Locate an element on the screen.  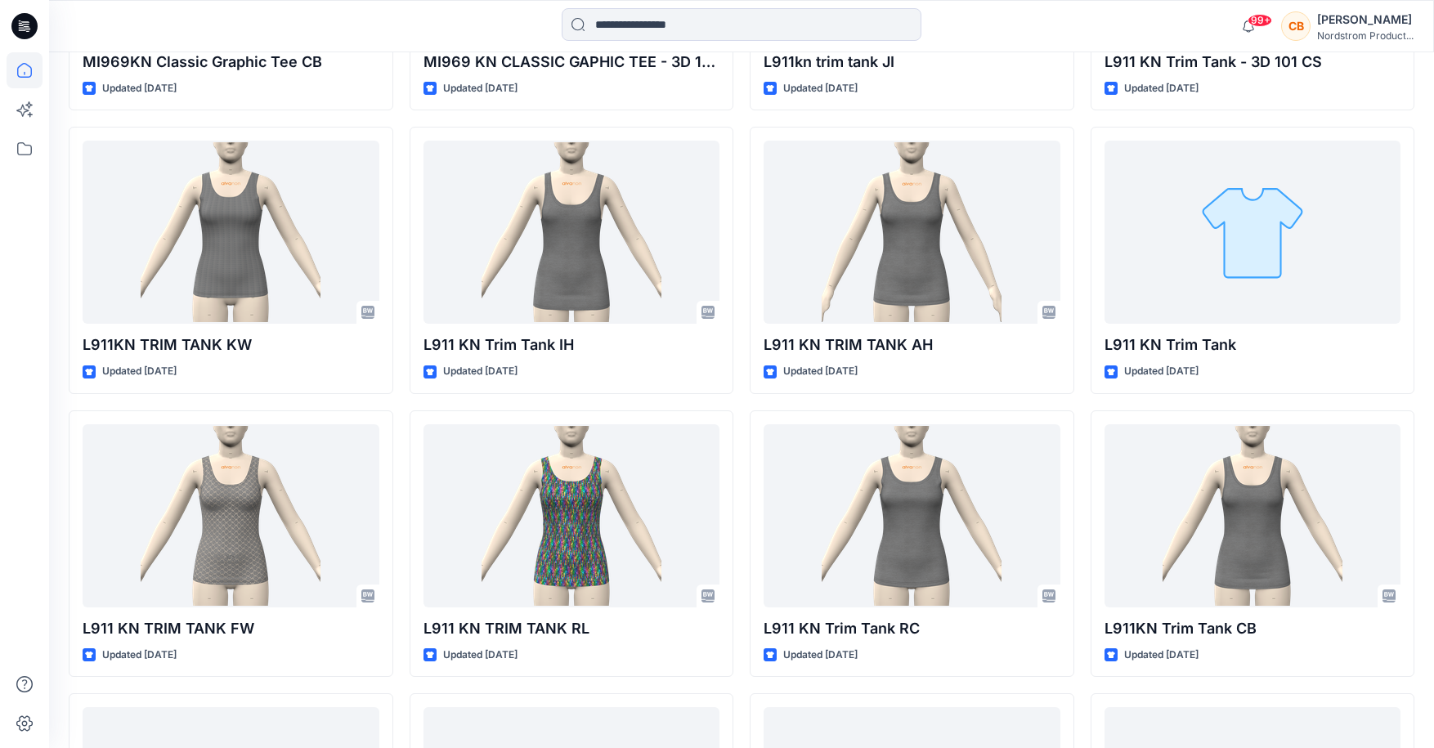
a: L911KN TRIM TANK KW is located at coordinates (231, 232).